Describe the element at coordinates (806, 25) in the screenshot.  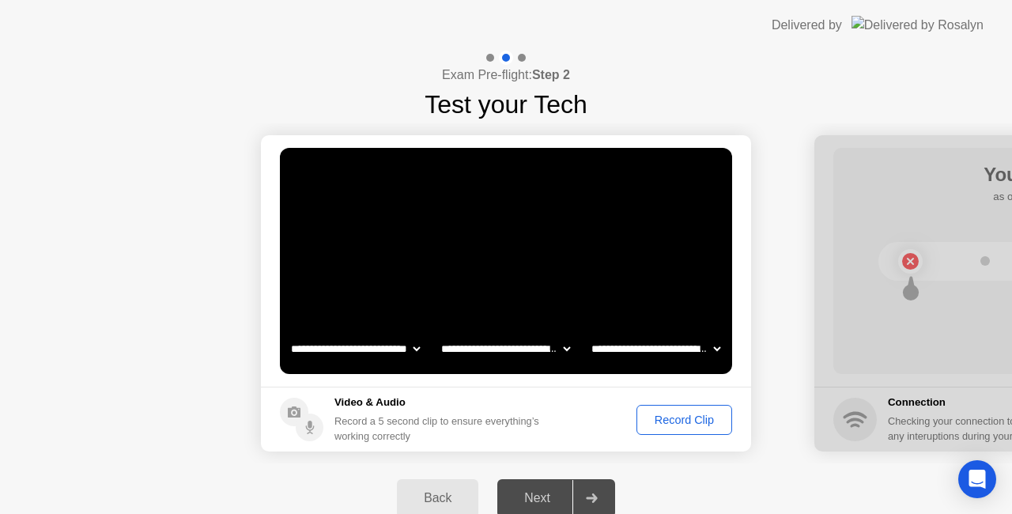
I see `div: Delivered by` at that location.